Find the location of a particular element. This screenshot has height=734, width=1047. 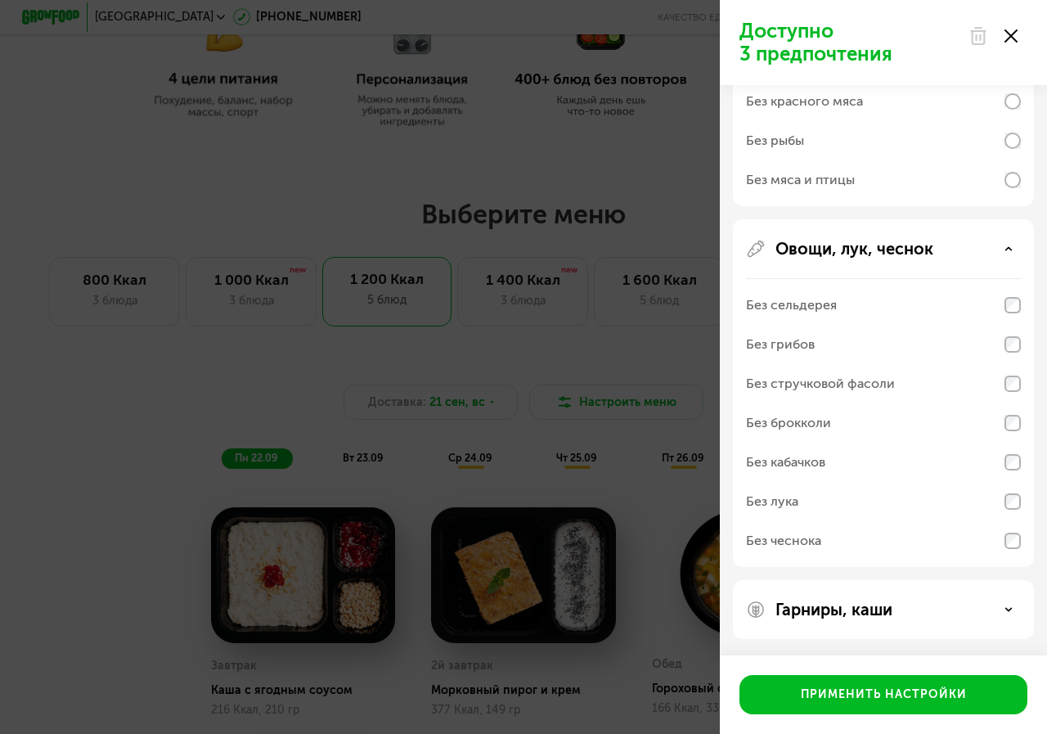

div: Без мяса и птицы is located at coordinates (800, 180).